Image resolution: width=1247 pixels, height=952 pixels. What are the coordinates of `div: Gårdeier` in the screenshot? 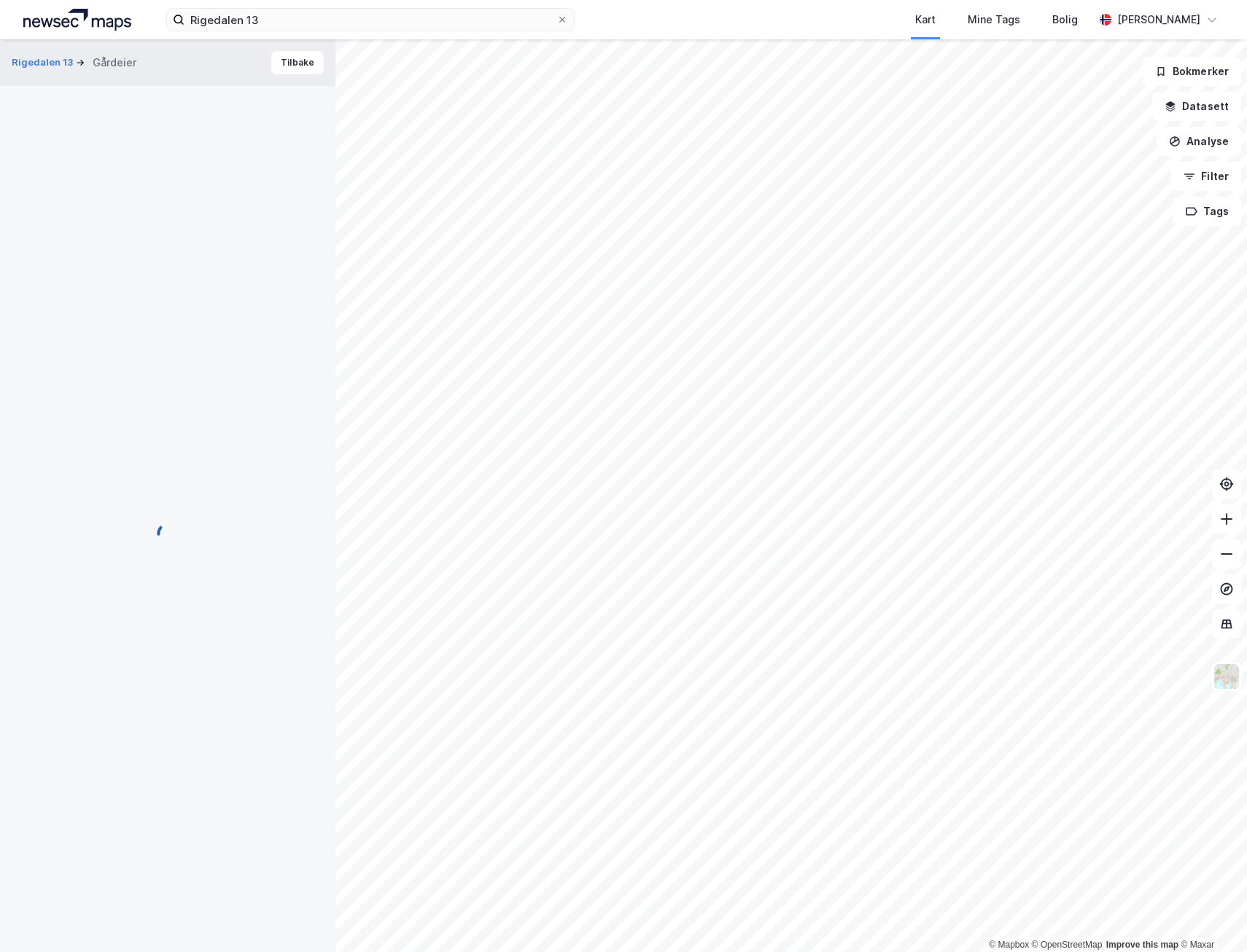 It's located at (114, 63).